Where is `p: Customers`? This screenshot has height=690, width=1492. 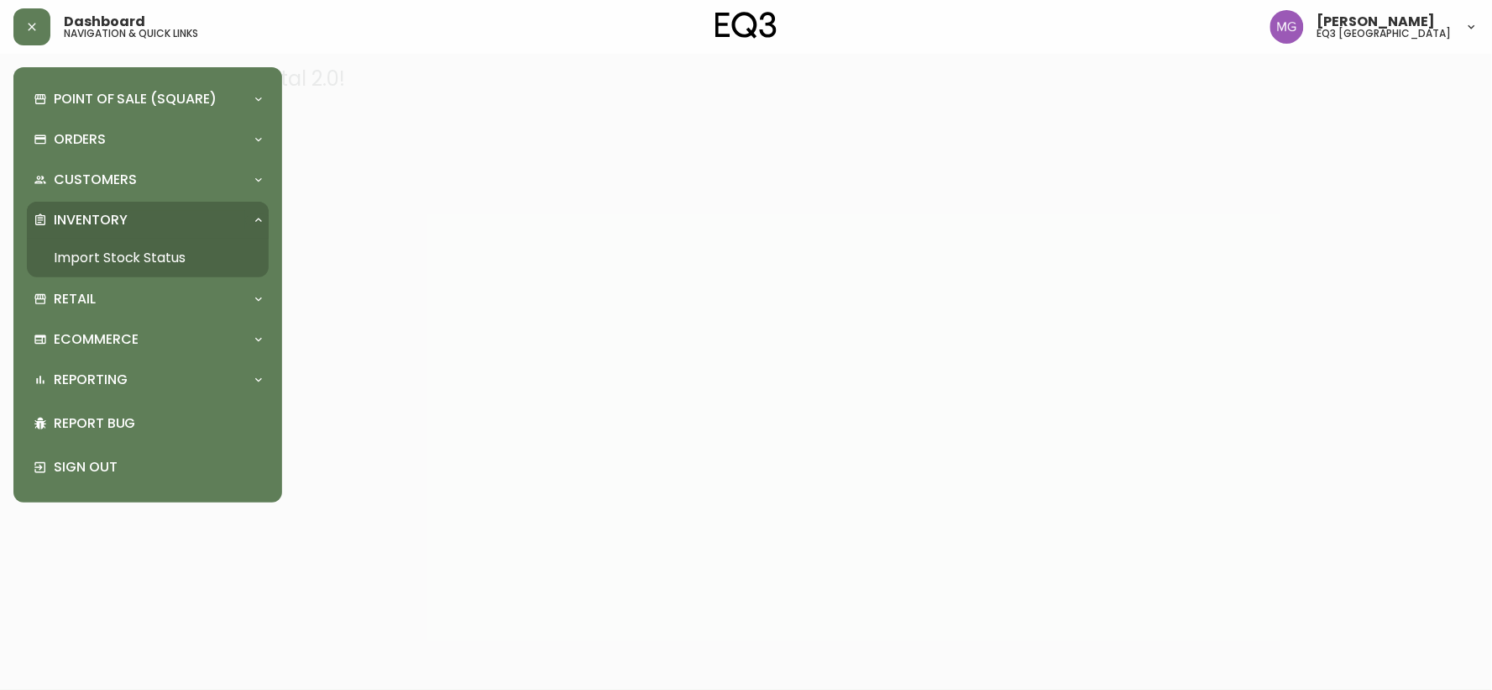 p: Customers is located at coordinates (95, 180).